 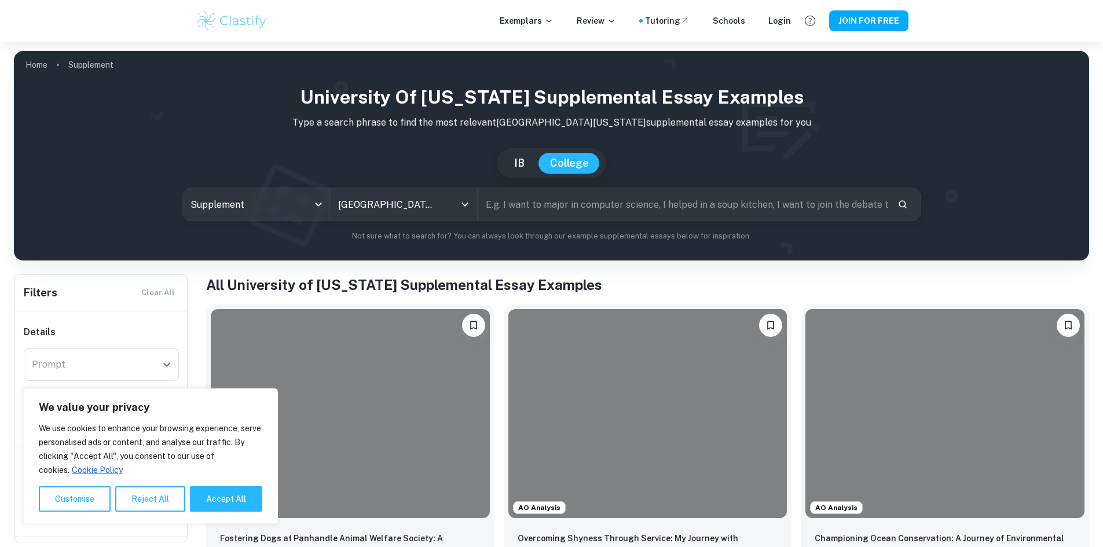 What do you see at coordinates (902, 204) in the screenshot?
I see `button: Search` at bounding box center [902, 204].